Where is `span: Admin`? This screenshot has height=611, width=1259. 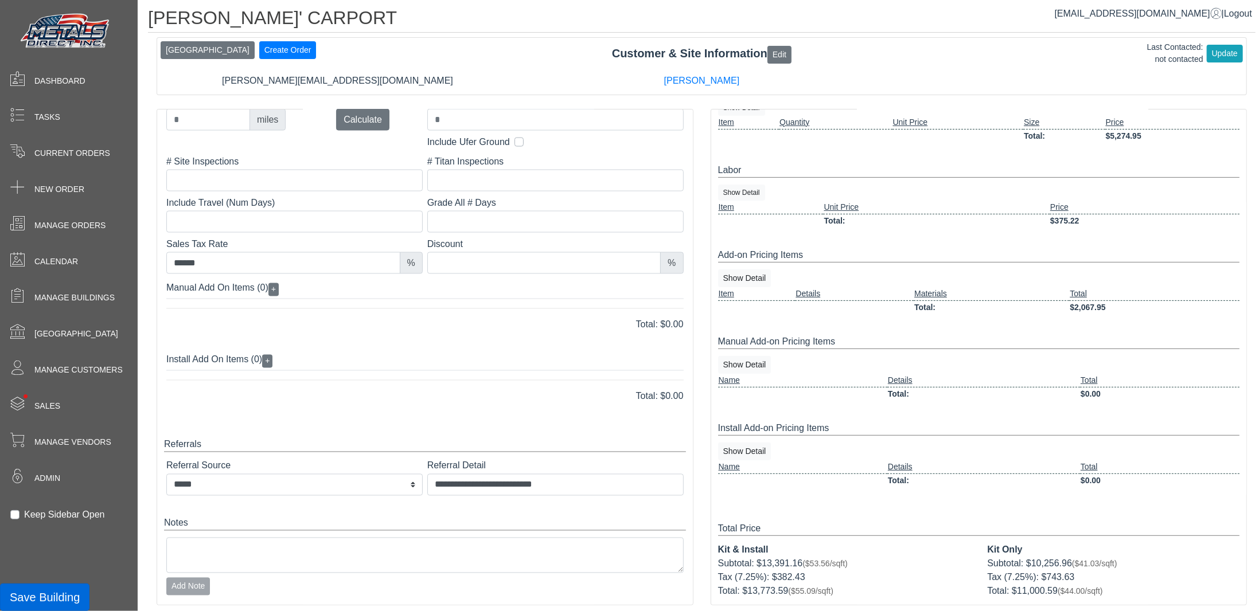
span: Admin is located at coordinates (47, 478).